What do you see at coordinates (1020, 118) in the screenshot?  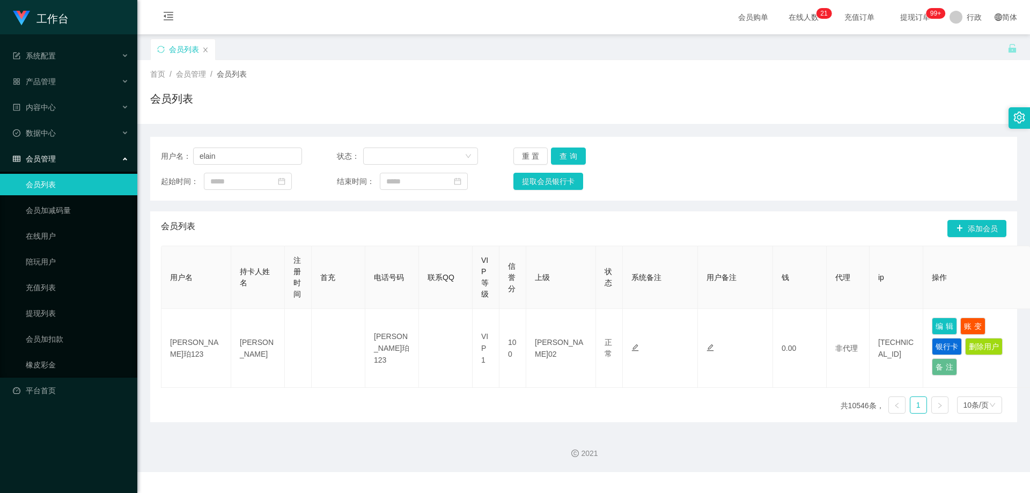 I see `i: 图标：设置` at bounding box center [1020, 118].